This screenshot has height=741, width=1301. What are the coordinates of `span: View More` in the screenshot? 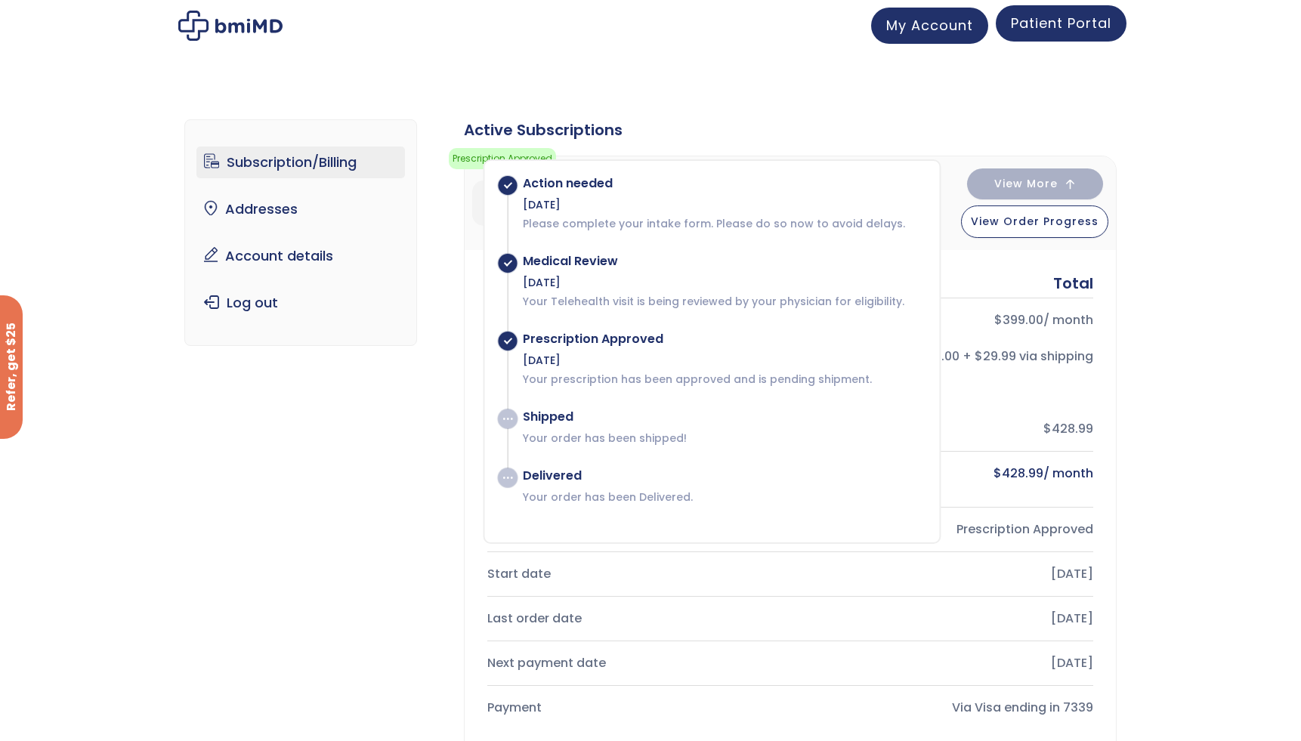 It's located at (1026, 184).